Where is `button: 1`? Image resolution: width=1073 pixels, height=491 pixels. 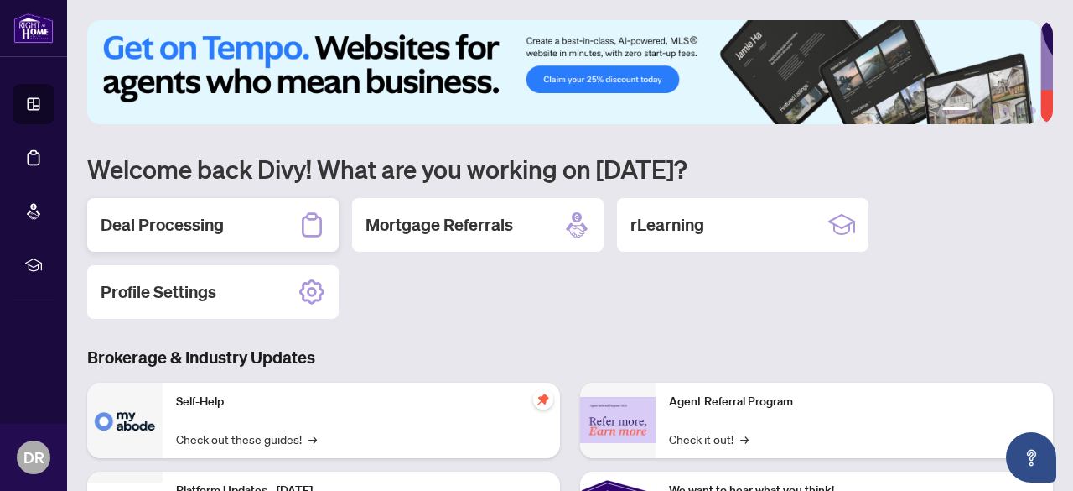 button: 1 is located at coordinates (956, 111).